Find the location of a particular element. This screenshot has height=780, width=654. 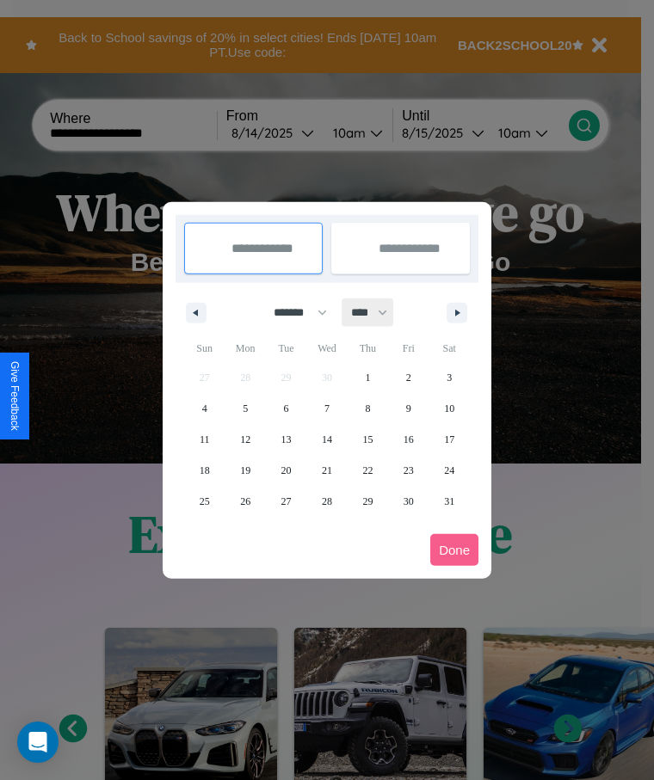

button: 27 is located at coordinates (286, 502).